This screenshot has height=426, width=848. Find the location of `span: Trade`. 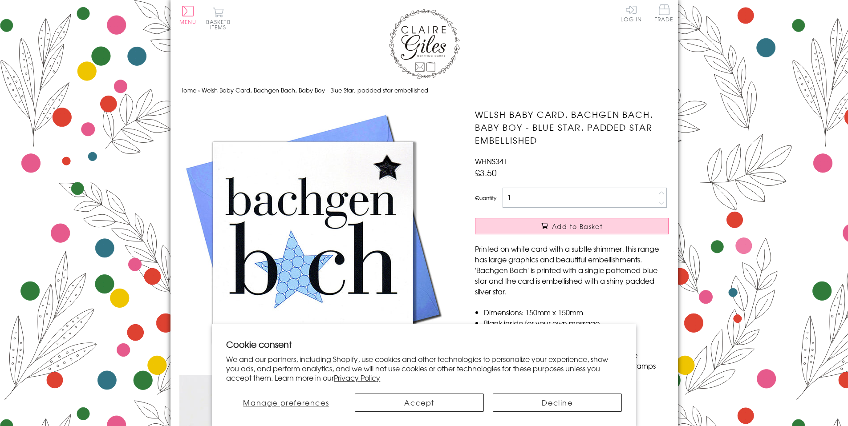

span: Trade is located at coordinates (664, 13).